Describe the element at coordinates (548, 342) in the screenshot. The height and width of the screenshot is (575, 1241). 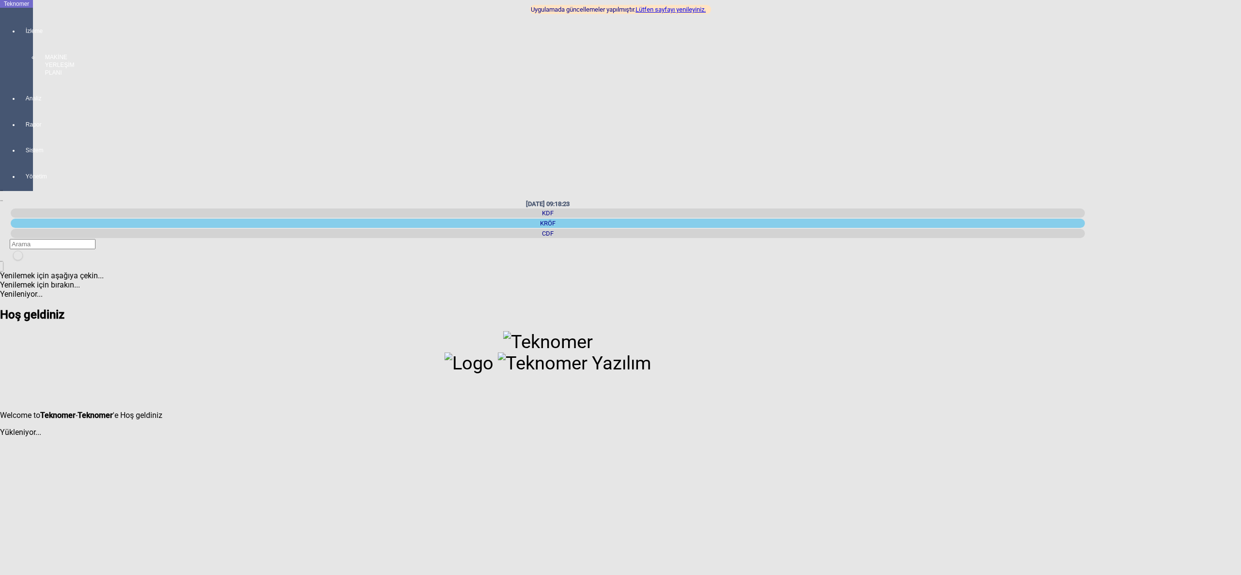
I see `img: Teknomer` at that location.